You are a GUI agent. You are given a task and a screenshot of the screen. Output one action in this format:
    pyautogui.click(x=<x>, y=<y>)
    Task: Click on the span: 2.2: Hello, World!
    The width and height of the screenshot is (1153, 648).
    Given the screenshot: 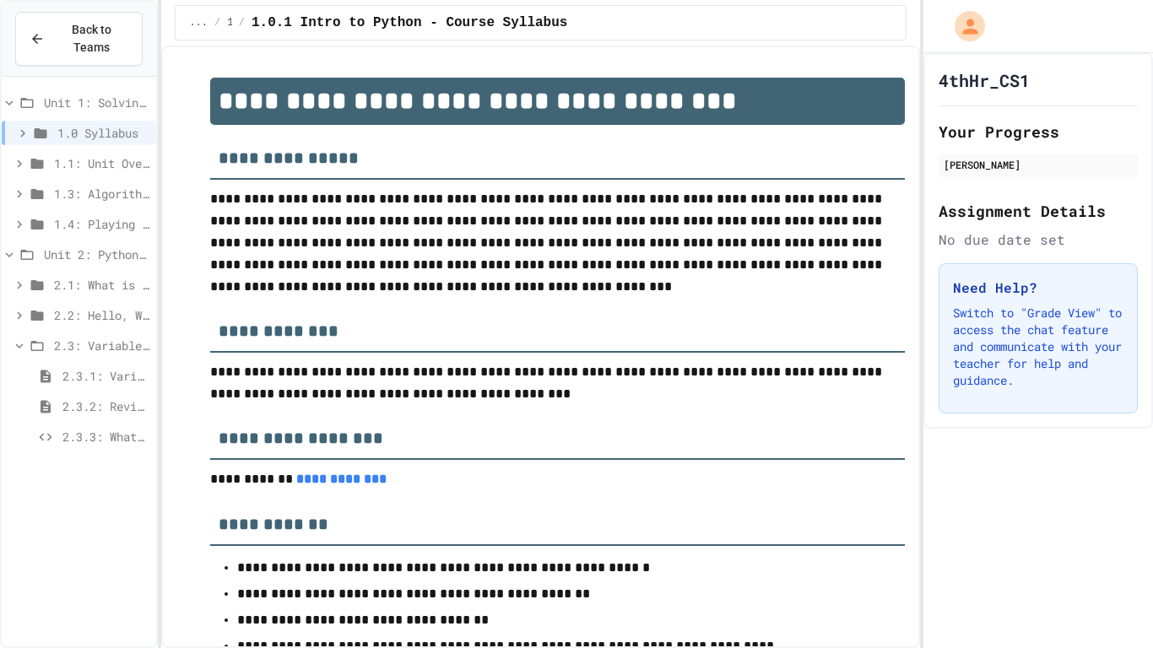 What is the action you would take?
    pyautogui.click(x=101, y=315)
    